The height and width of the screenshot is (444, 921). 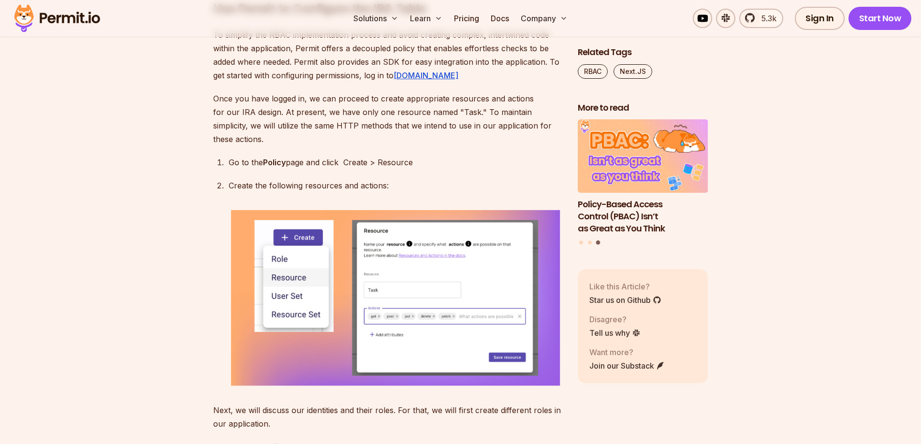 What do you see at coordinates (274, 162) in the screenshot?
I see `strong: Policy` at bounding box center [274, 162].